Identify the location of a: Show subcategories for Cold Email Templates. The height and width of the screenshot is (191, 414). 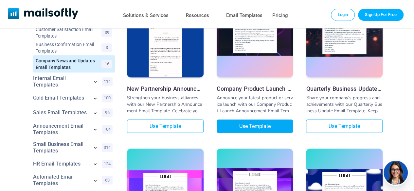
(95, 99).